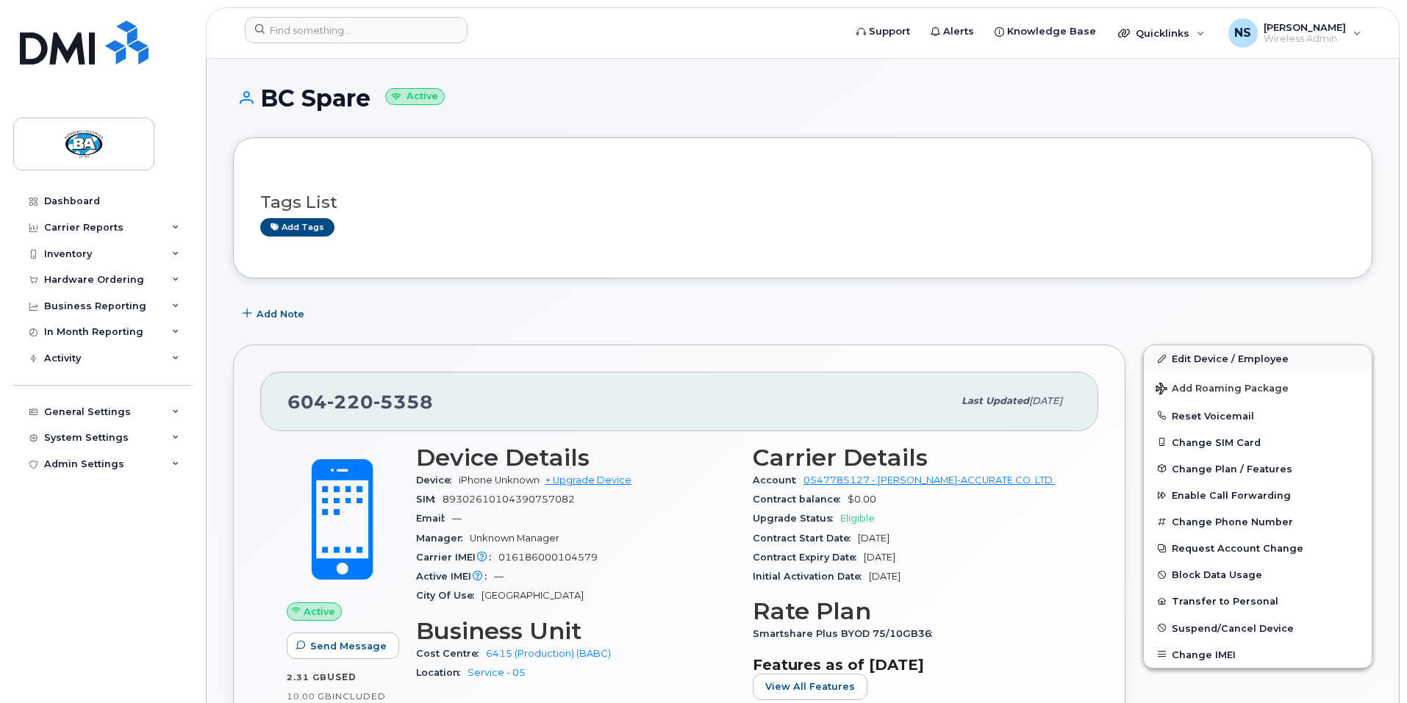  Describe the element at coordinates (1233, 628) in the screenshot. I see `span: Suspend/Cancel Device` at that location.